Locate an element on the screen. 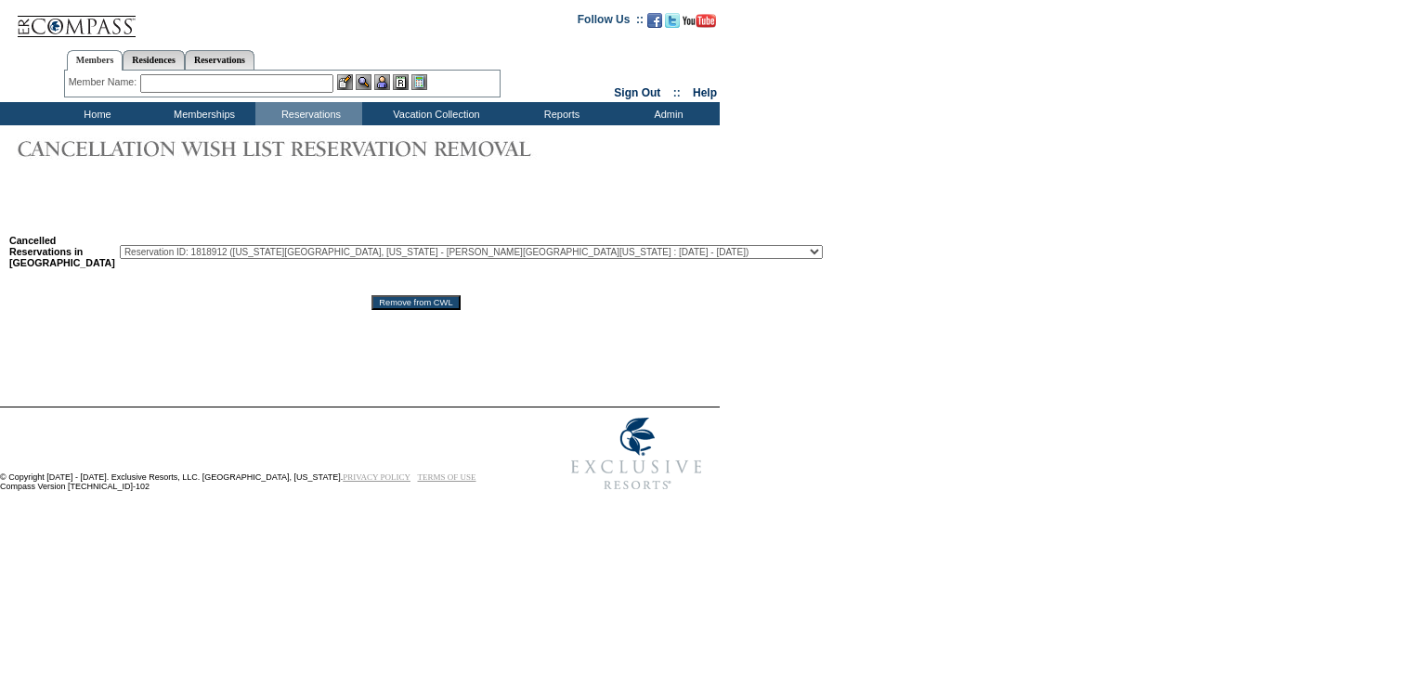  td: Follow Us :: is located at coordinates (610, 22).